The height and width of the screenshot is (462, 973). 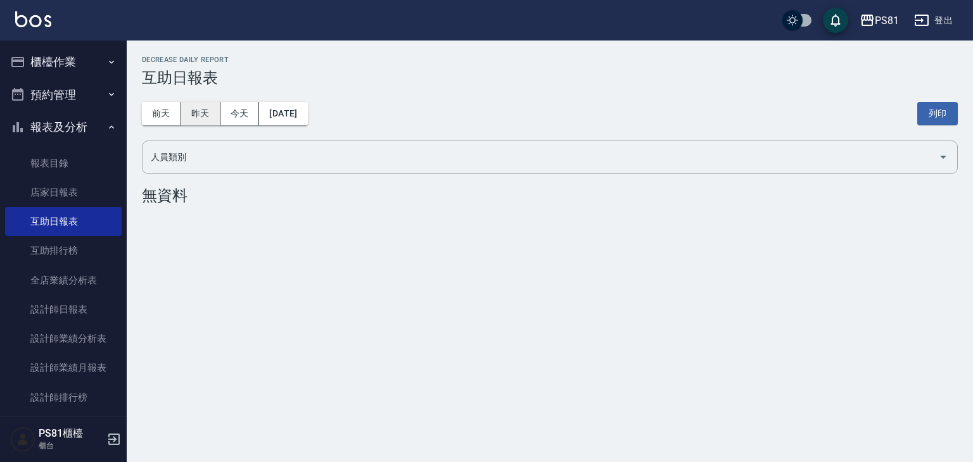 I want to click on button: 登出, so click(x=933, y=20).